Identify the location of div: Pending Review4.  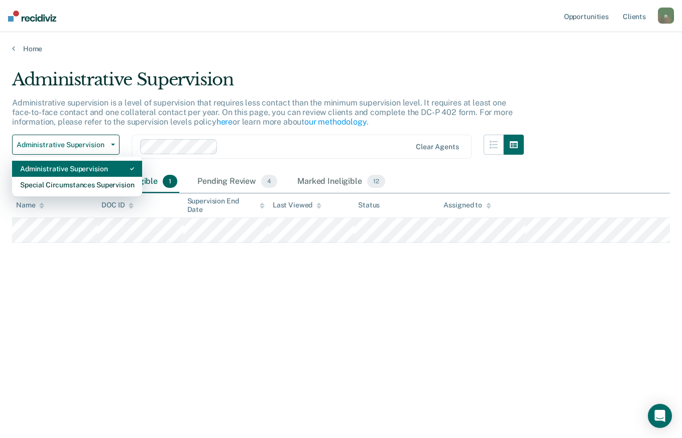
(237, 182).